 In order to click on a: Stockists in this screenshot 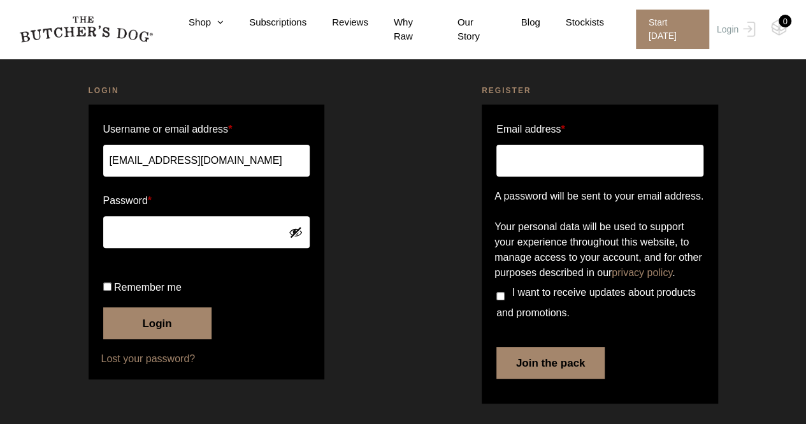, I will do `click(572, 22)`.